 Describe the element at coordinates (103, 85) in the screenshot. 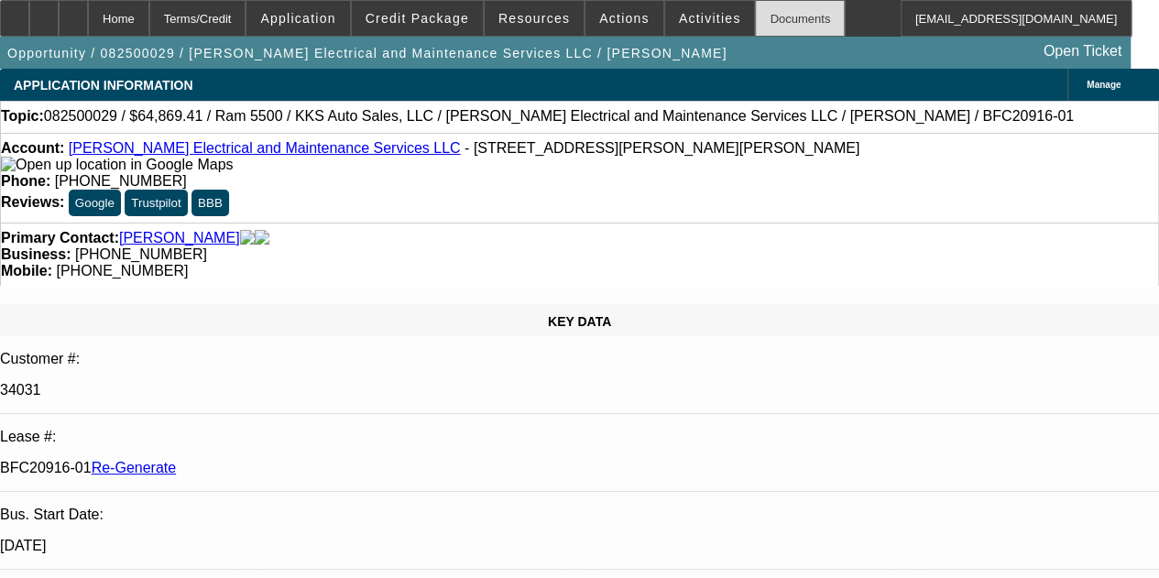

I see `span: APPLICATION INFORMATION` at that location.